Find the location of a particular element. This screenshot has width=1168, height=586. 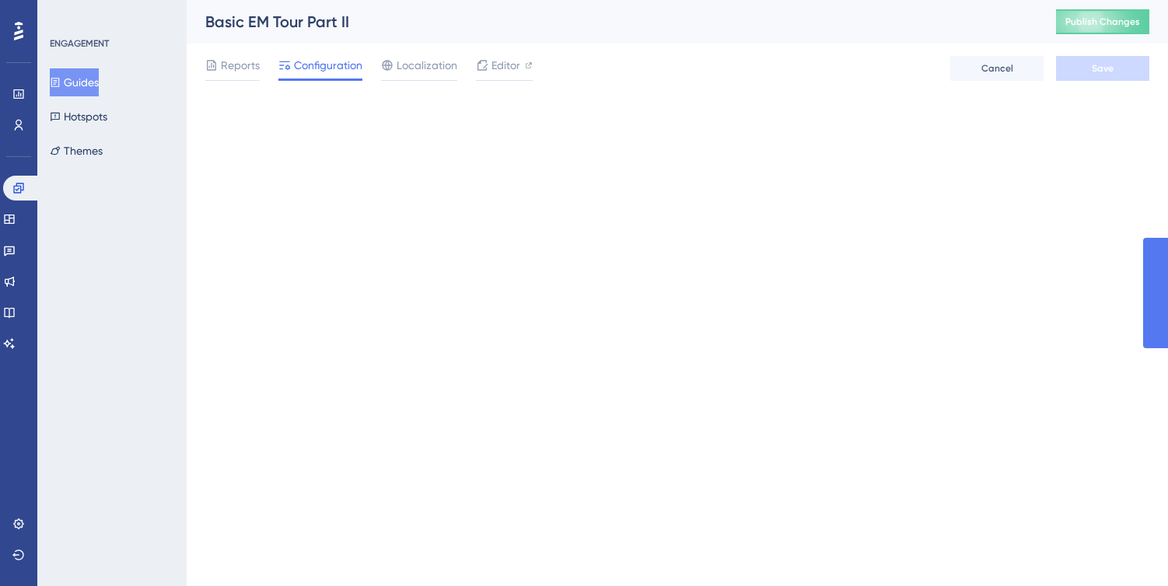

button: Cancel is located at coordinates (997, 68).